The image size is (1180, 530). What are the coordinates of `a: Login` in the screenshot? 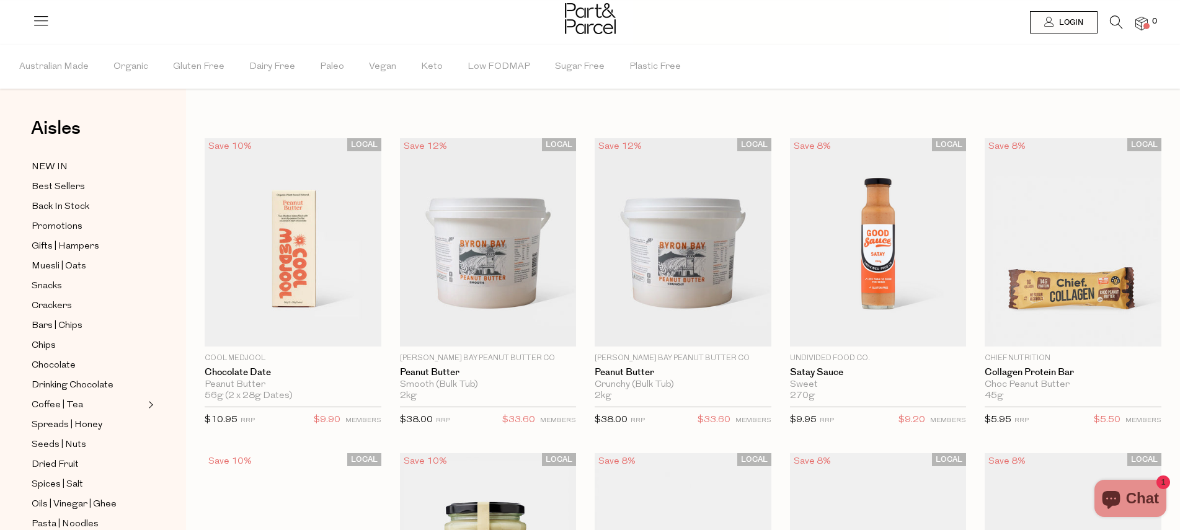 It's located at (1063, 22).